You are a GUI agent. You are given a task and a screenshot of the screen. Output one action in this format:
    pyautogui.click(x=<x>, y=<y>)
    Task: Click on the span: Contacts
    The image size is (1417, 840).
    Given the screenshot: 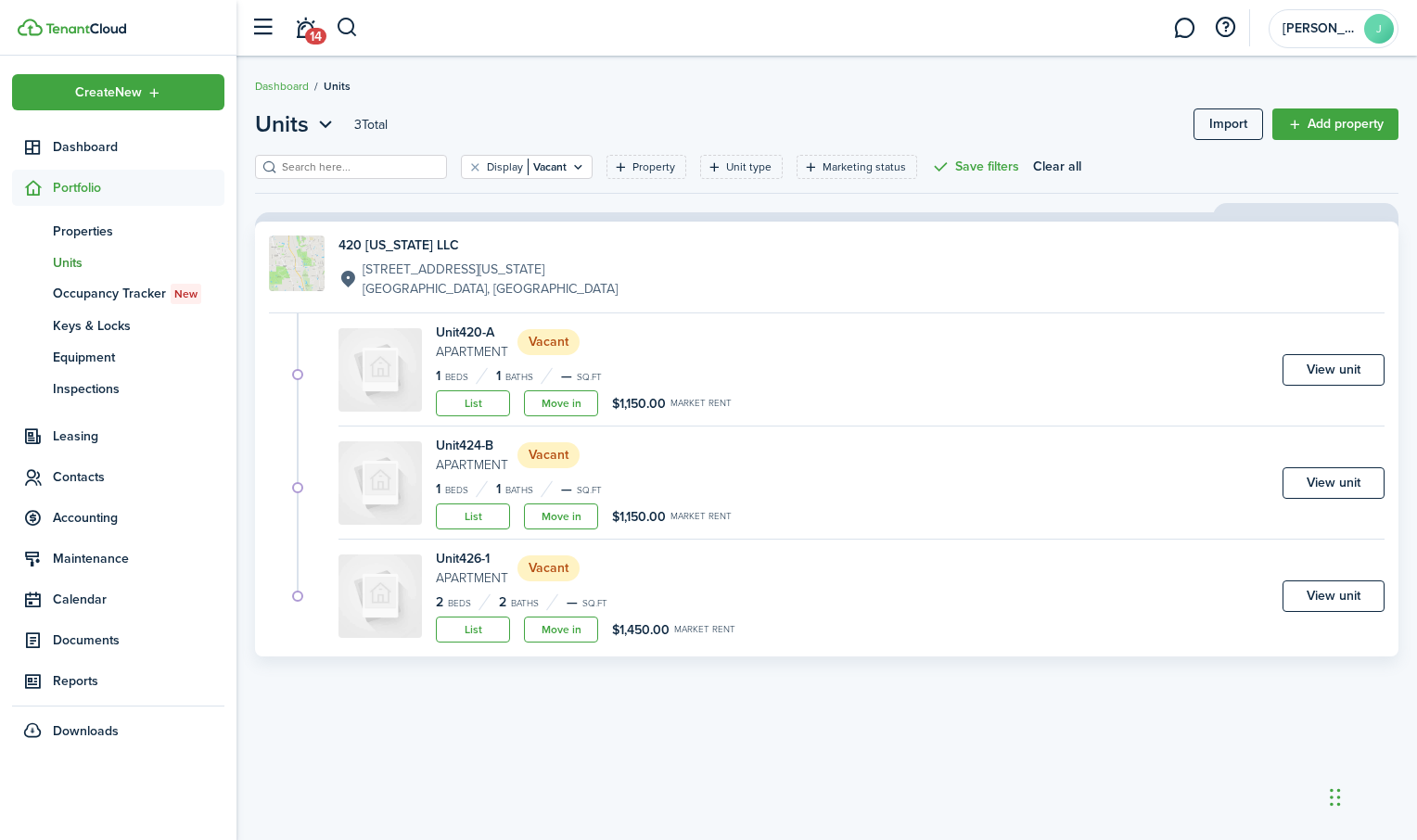 What is the action you would take?
    pyautogui.click(x=139, y=477)
    